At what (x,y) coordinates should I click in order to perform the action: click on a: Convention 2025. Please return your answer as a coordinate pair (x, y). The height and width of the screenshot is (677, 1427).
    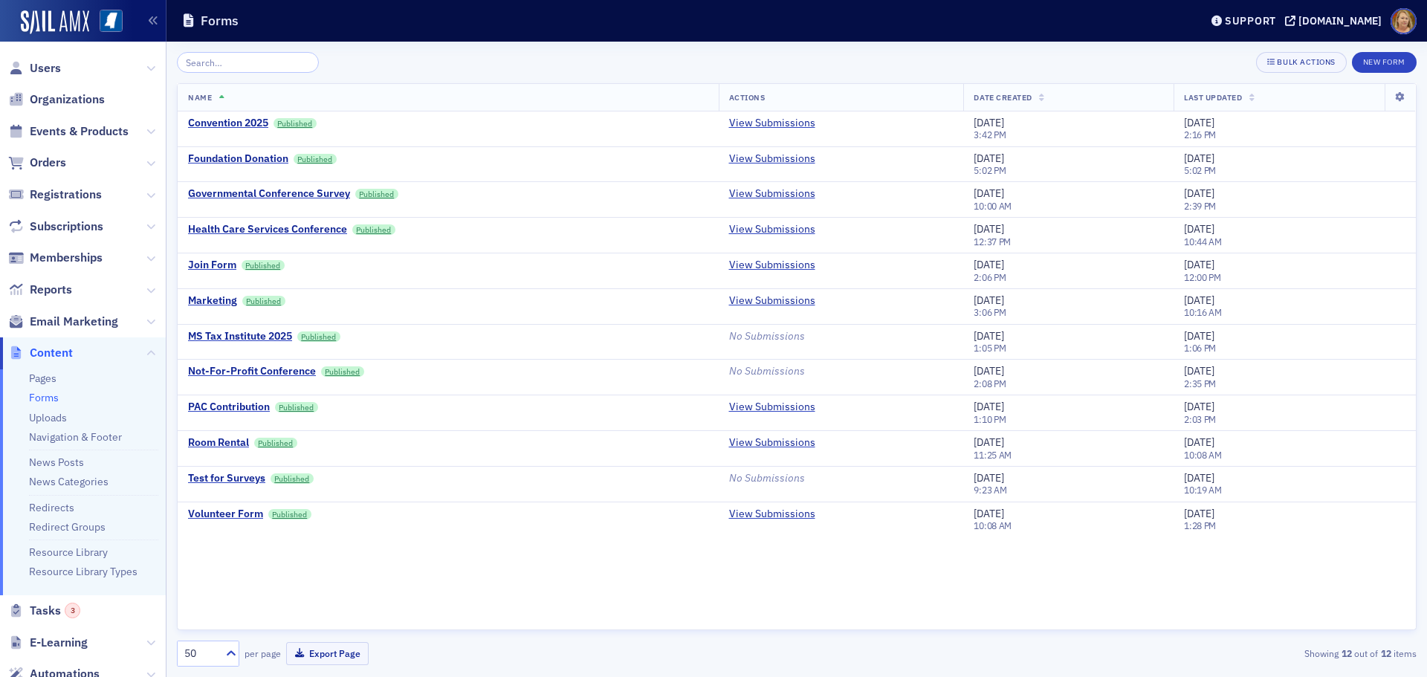
    Looking at the image, I should click on (228, 123).